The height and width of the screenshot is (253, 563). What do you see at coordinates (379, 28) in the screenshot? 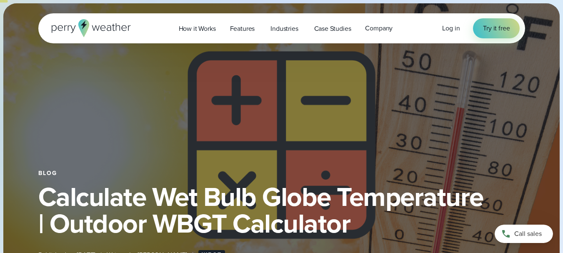
I see `span: Company` at bounding box center [379, 28].